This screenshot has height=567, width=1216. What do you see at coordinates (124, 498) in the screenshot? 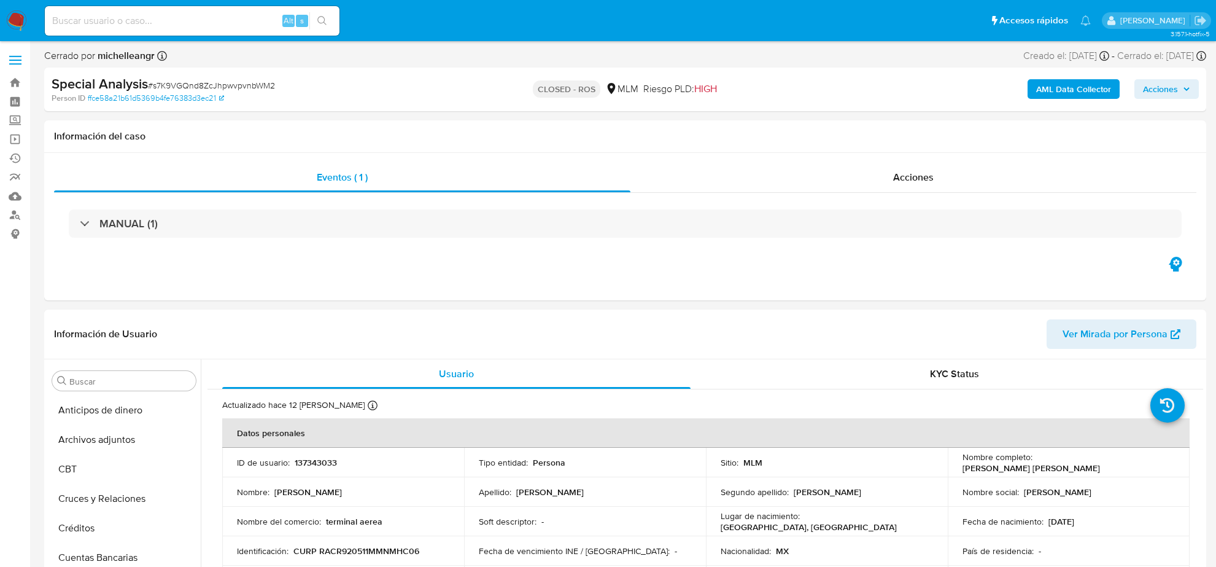
I see `button: Cruces y Relaciones` at bounding box center [124, 498].